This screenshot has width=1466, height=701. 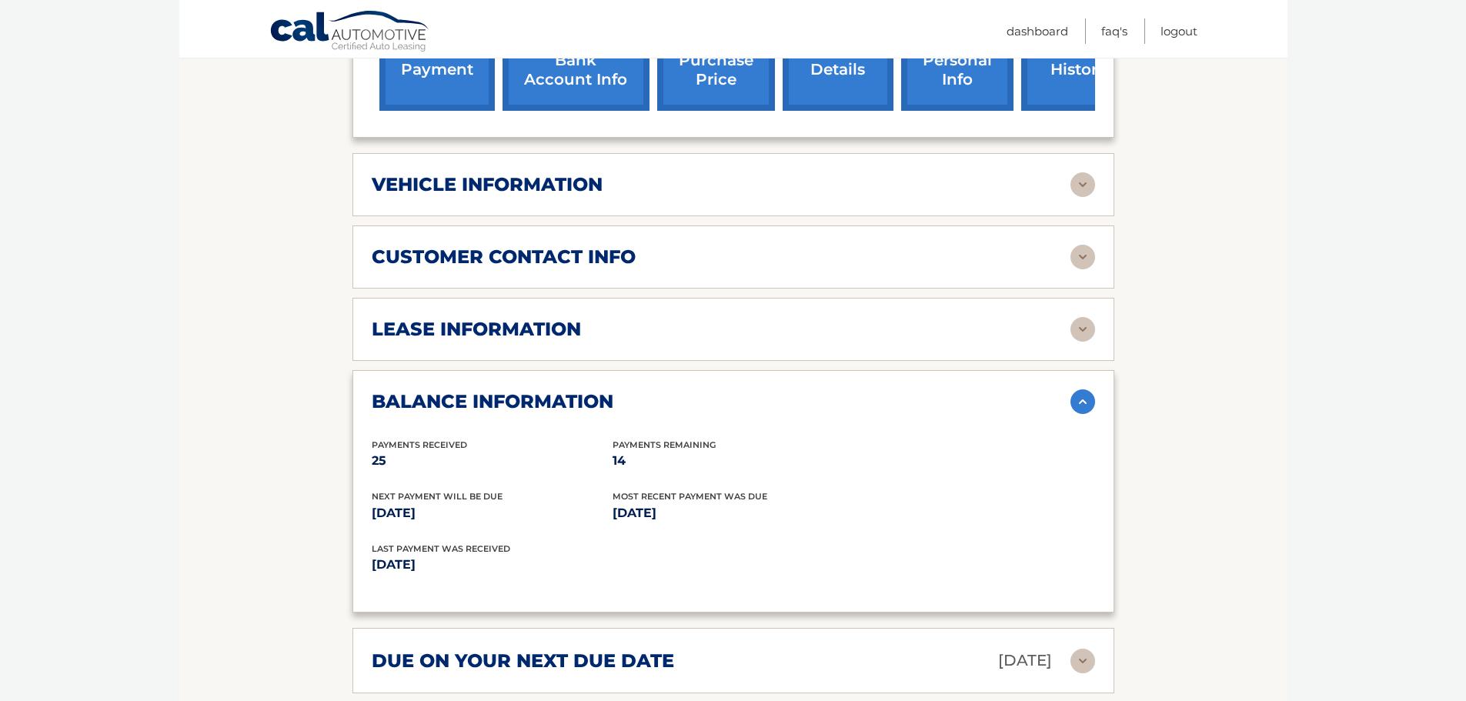 What do you see at coordinates (576, 60) in the screenshot?
I see `a: Add/Remove bank account info` at bounding box center [576, 60].